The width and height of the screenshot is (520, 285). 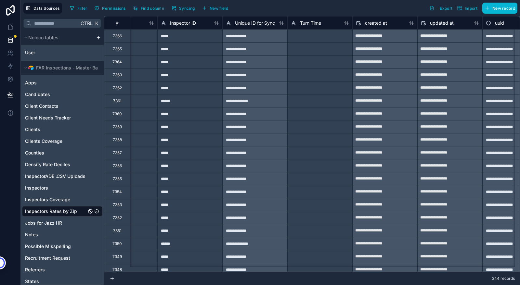 What do you see at coordinates (183, 23) in the screenshot?
I see `span: Inspector ID` at bounding box center [183, 23].